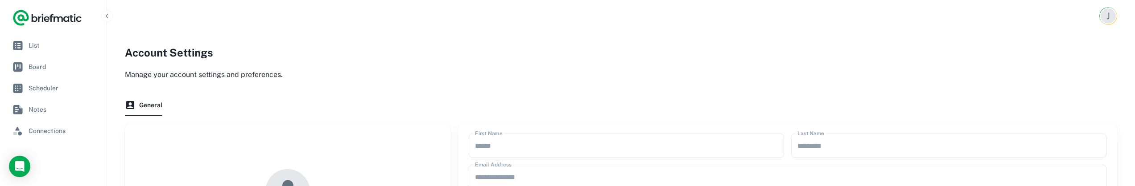 Image resolution: width=1135 pixels, height=186 pixels. Describe the element at coordinates (53, 67) in the screenshot. I see `a: Board` at that location.